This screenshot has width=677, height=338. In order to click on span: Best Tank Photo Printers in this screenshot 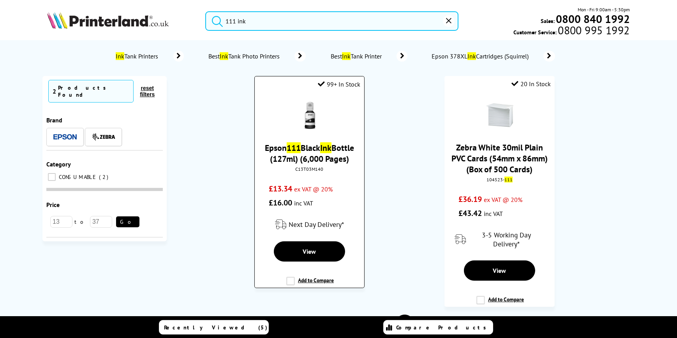, I will do `click(245, 56)`.